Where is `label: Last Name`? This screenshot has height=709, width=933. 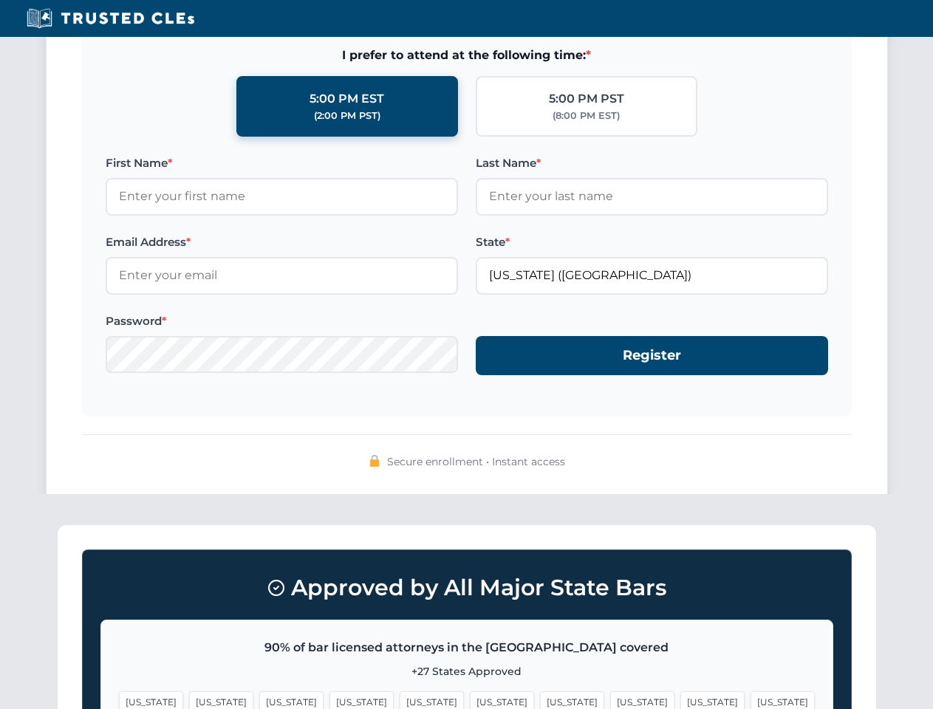 label: Last Name is located at coordinates (651, 163).